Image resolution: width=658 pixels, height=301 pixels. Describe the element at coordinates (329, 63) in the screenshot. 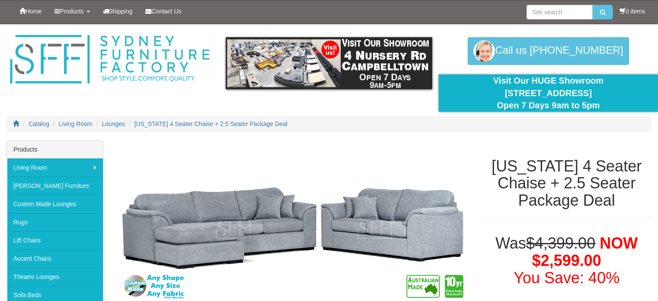

I see `img: showroom.gif` at that location.